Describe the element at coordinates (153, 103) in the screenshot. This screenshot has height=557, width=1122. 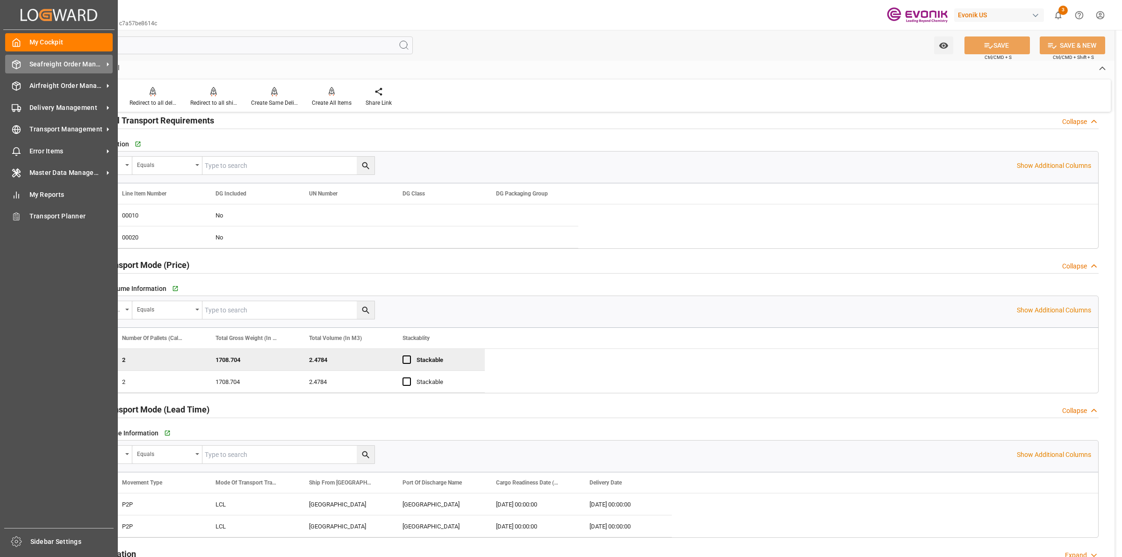
I see `div: Redirect to all deliveries` at that location.